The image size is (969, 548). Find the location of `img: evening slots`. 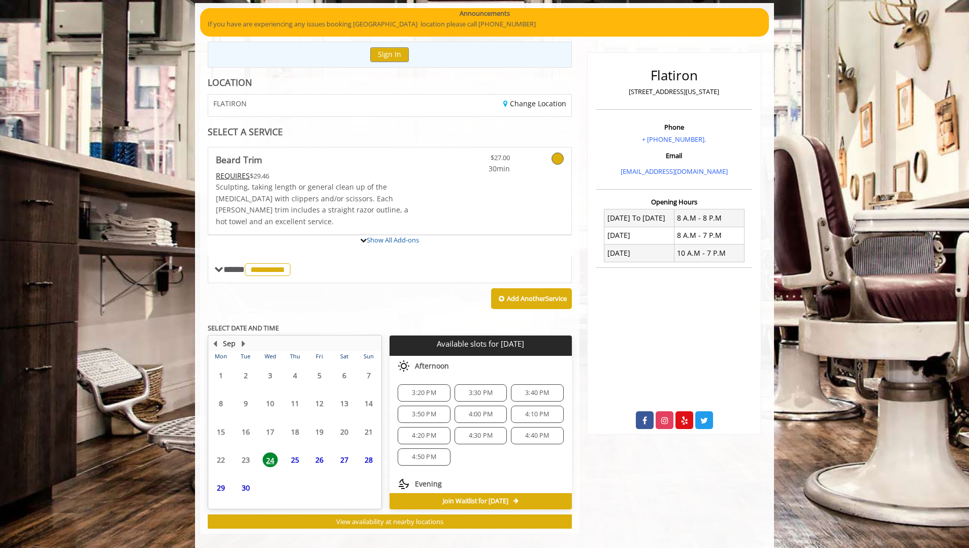

img: evening slots is located at coordinates (404, 484).